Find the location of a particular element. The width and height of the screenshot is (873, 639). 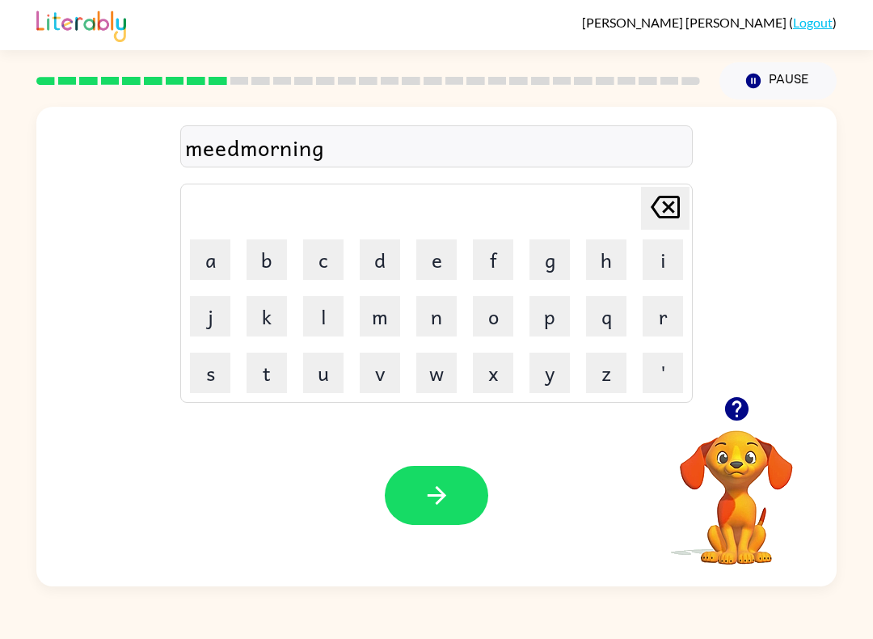

button: q is located at coordinates (606, 316).